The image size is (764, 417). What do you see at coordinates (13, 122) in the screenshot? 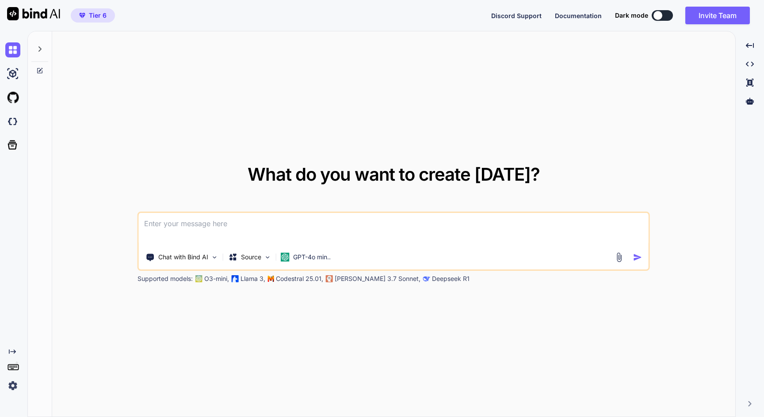
I see `img: darkCloudIdeIcon` at bounding box center [13, 122].